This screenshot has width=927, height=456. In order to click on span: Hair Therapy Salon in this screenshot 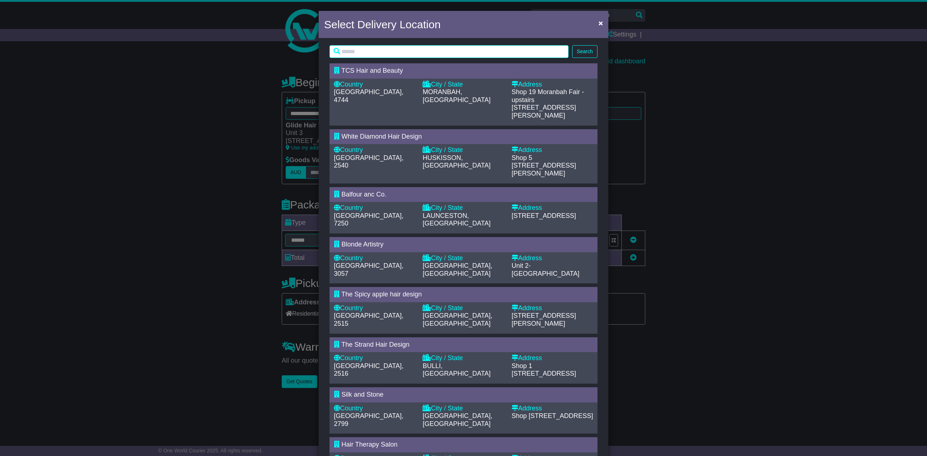, I will do `click(369, 445)`.